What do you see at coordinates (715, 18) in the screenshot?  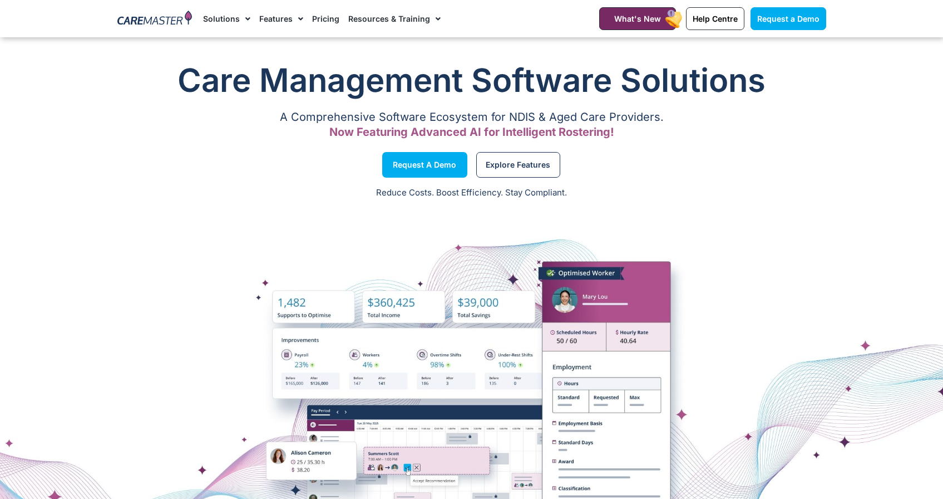 I see `span: Help Centre` at bounding box center [715, 18].